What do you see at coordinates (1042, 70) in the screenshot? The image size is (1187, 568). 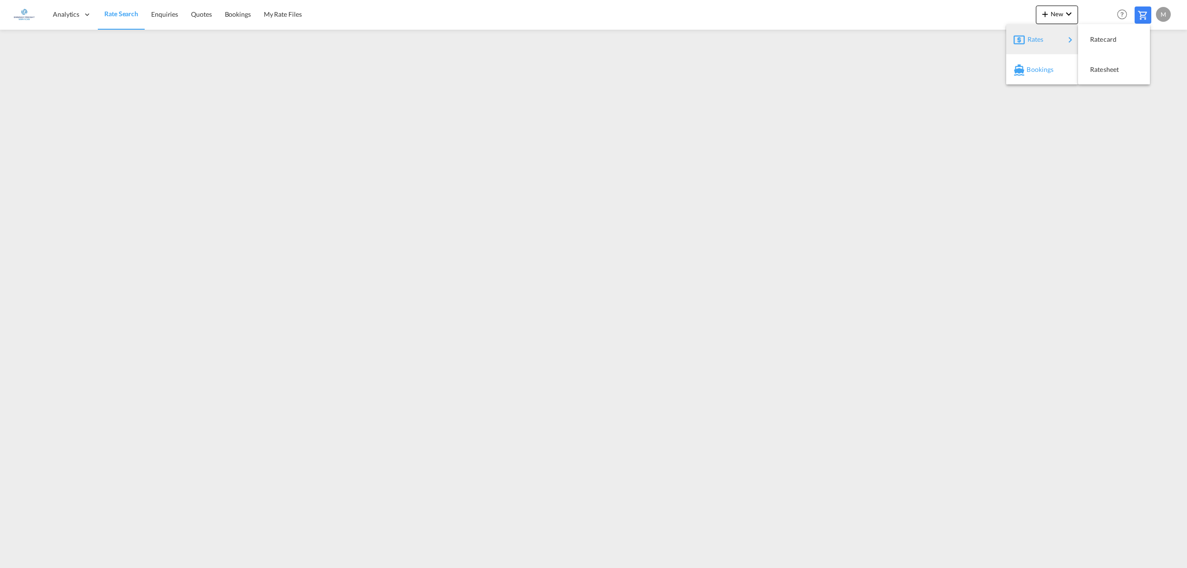 I see `div: Bookings` at bounding box center [1042, 70].